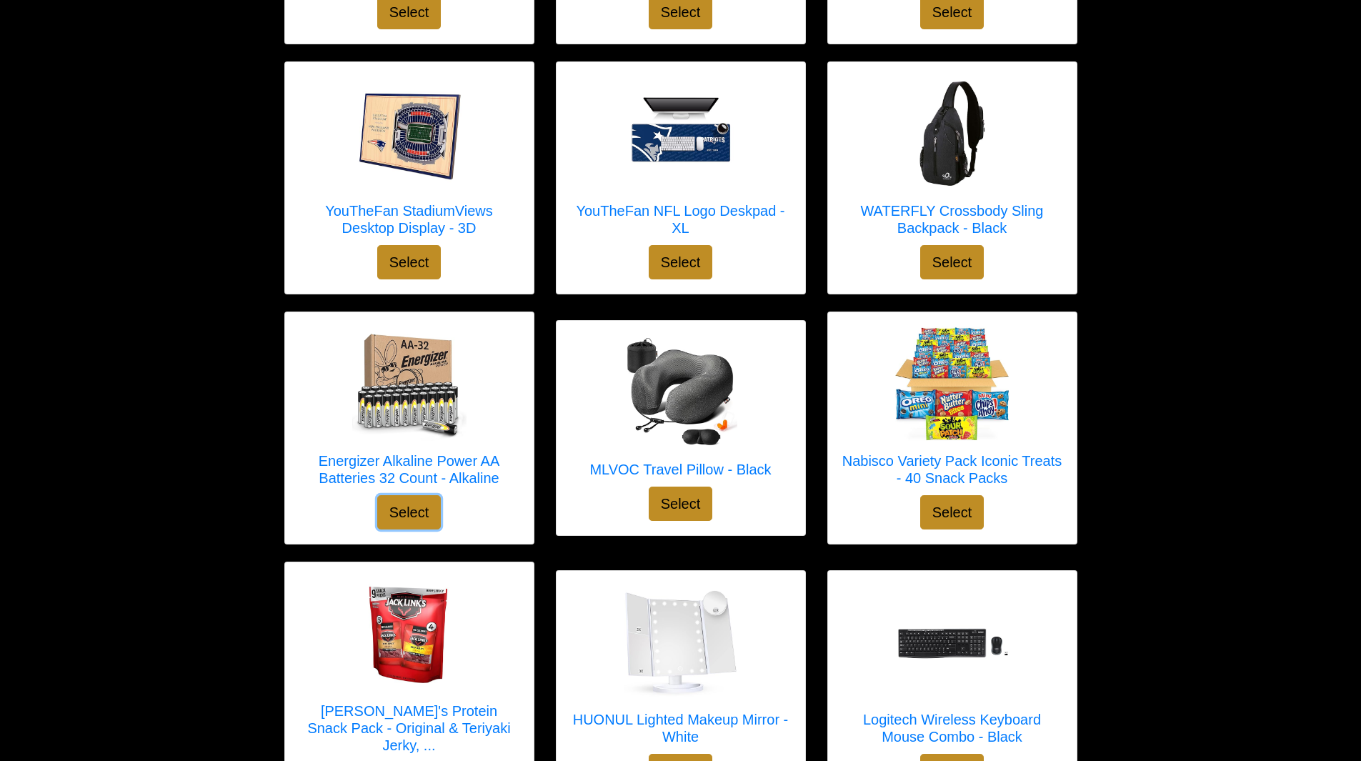  What do you see at coordinates (409, 384) in the screenshot?
I see `img: Energizer Alkaline Power AA Batteries 32 Count - Alkaline` at bounding box center [409, 384].